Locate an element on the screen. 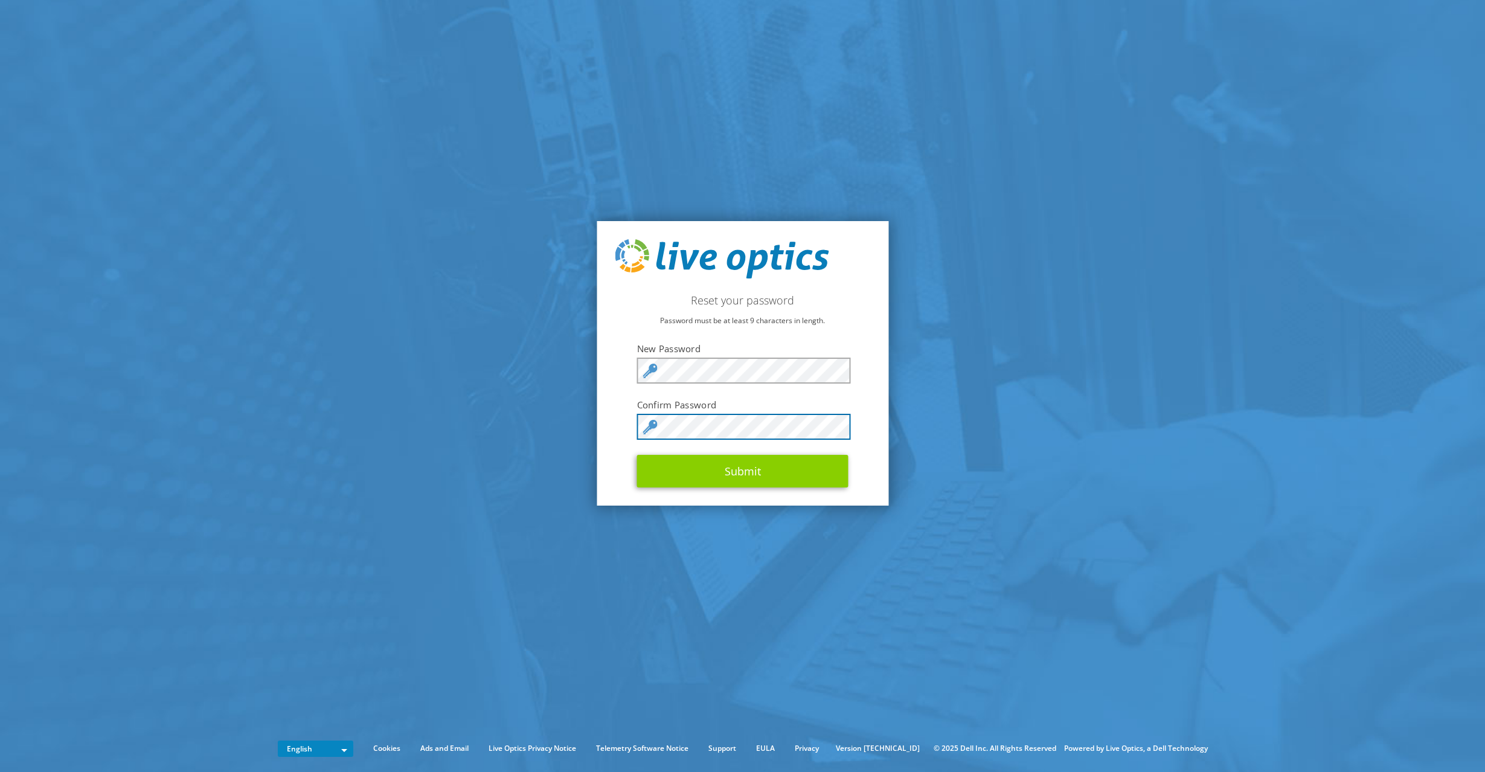 The height and width of the screenshot is (772, 1485). li: © 2025 Dell Inc. All Rights Reserved is located at coordinates (994, 748).